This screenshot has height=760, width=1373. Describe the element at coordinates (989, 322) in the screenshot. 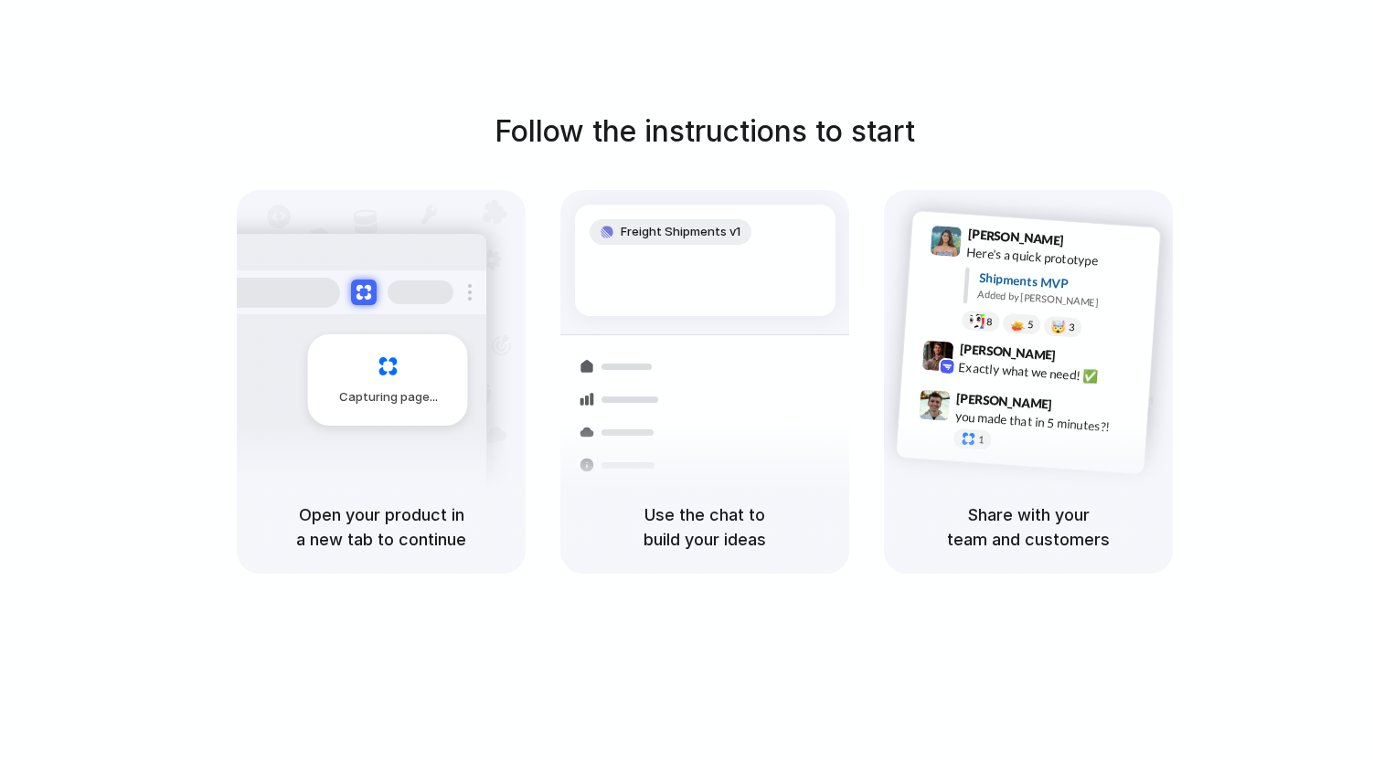

I see `span: 8` at that location.